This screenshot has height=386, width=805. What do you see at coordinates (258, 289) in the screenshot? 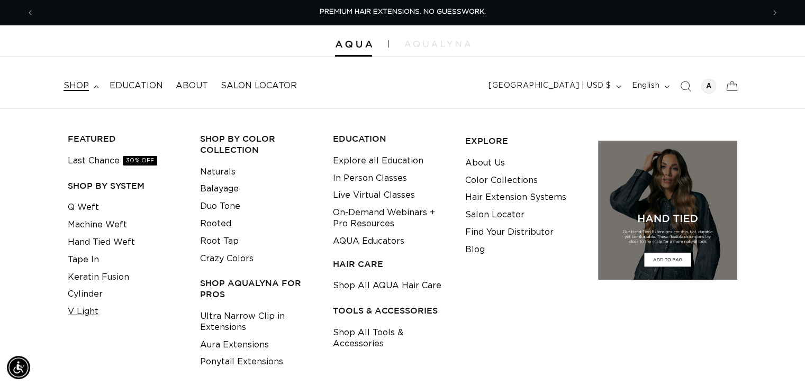
I see `h3: Shop AquaLyna for Pros` at bounding box center [258, 289].